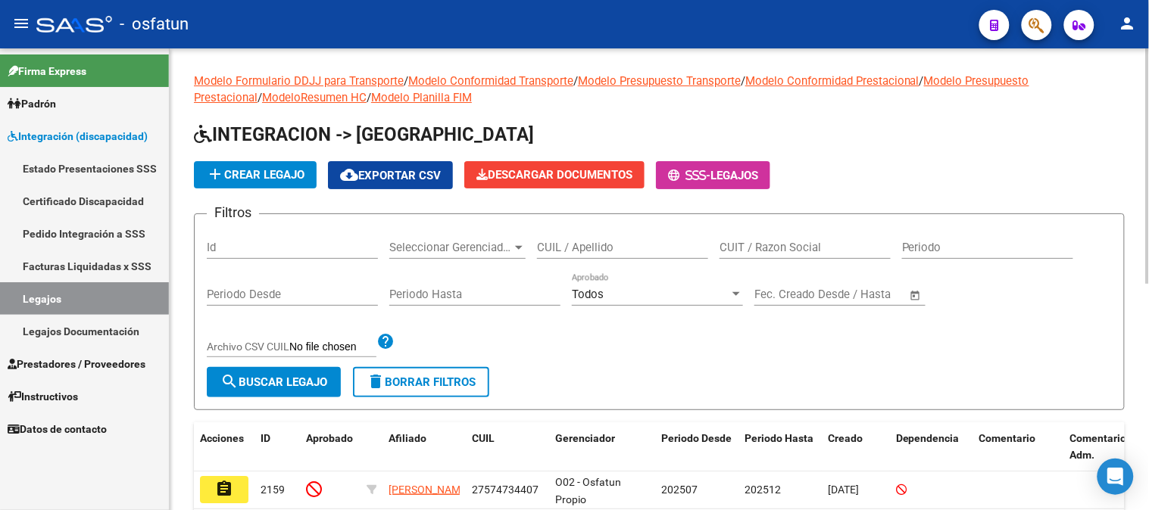 This screenshot has height=510, width=1149. Describe the element at coordinates (273, 382) in the screenshot. I see `button: Buscar Legajo` at that location.